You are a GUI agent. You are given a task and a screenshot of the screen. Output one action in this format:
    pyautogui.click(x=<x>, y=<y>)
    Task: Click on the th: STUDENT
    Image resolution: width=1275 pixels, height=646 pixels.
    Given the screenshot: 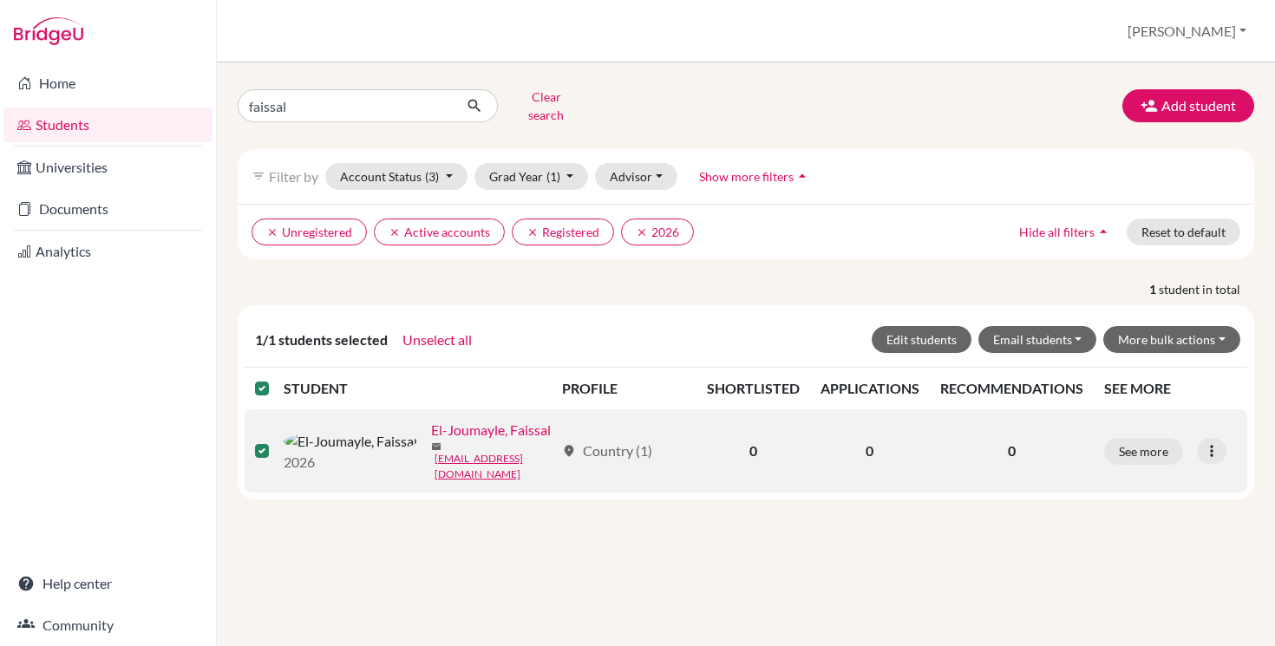 What is the action you would take?
    pyautogui.click(x=417, y=388)
    